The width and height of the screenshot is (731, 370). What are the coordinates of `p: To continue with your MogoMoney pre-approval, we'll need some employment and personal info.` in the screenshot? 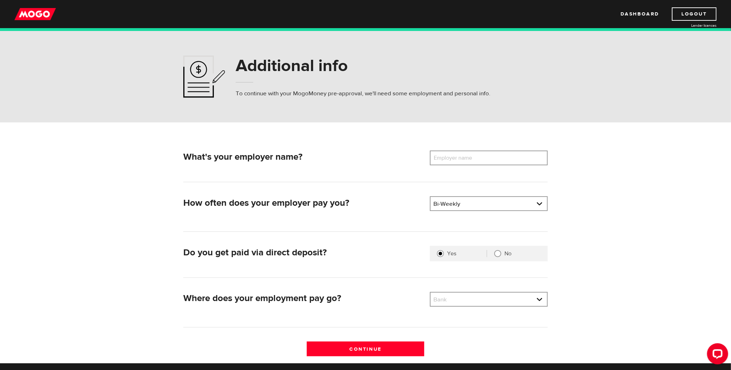 It's located at (363, 94).